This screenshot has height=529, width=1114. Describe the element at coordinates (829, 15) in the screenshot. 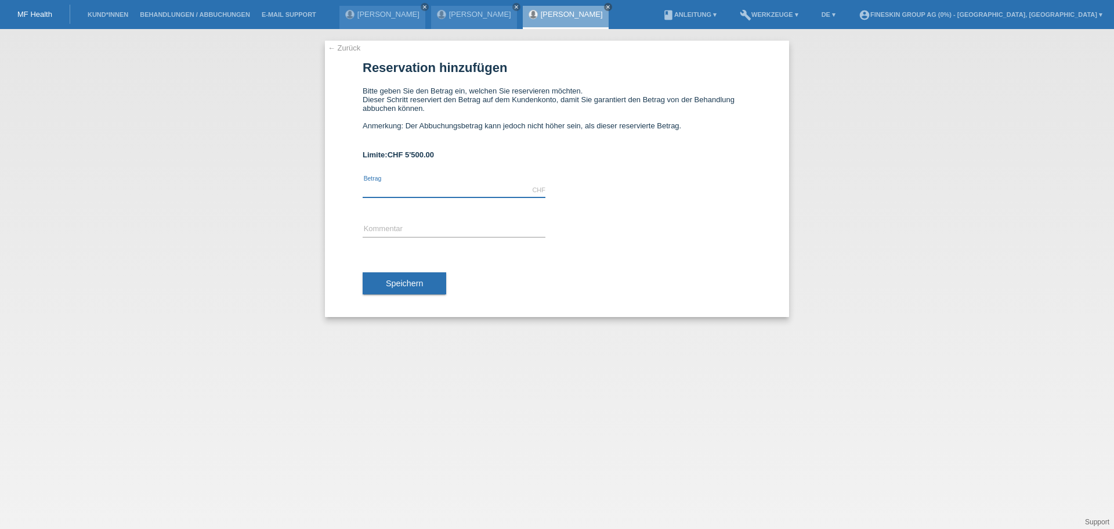

I see `a: DE ▾` at that location.